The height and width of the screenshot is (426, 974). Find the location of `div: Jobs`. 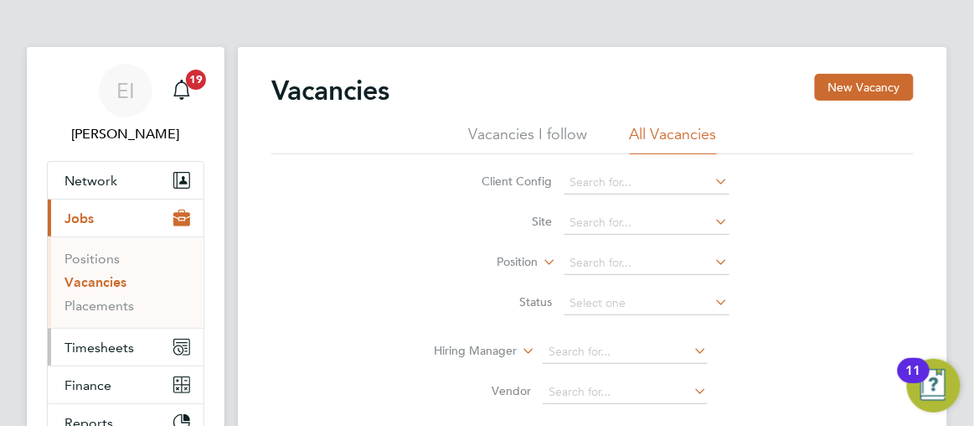

div: Jobs is located at coordinates (126, 281).